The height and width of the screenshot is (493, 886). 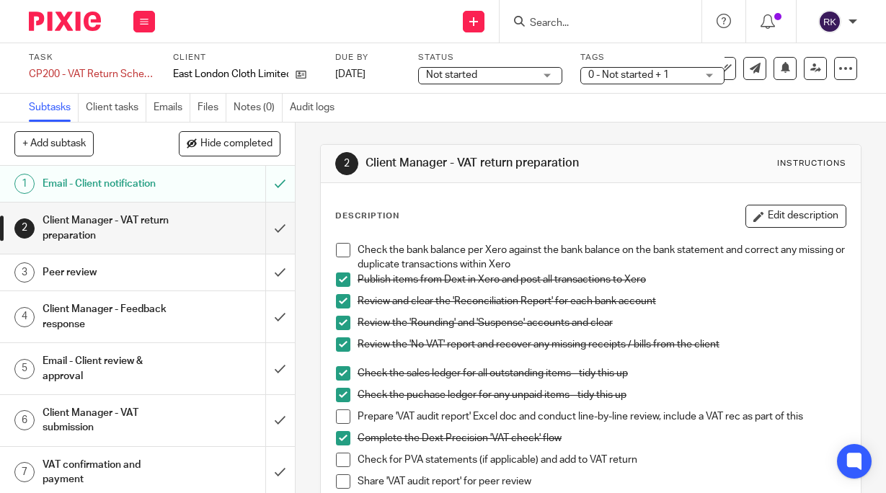 I want to click on img: svg%3E, so click(x=830, y=22).